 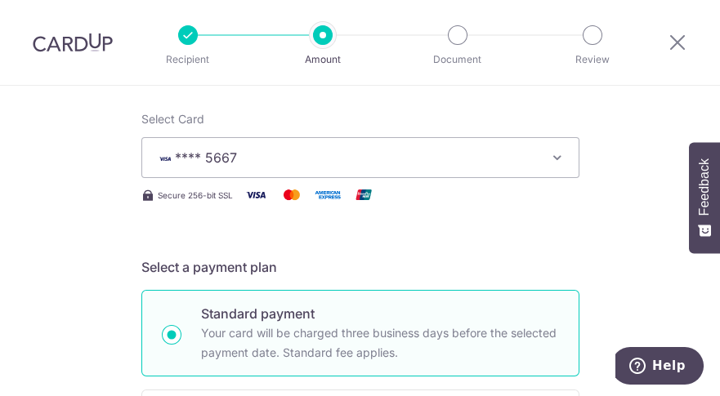 I want to click on h5: Select a payment plan, so click(x=360, y=267).